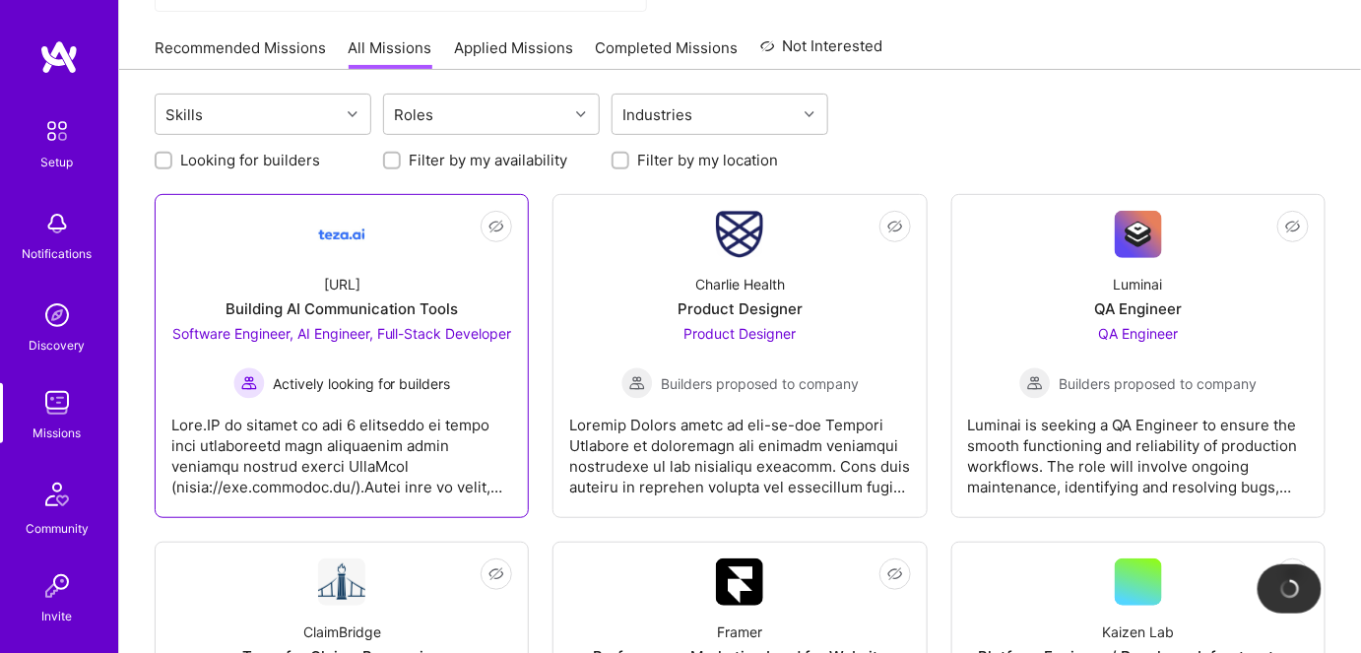  What do you see at coordinates (57, 223) in the screenshot?
I see `img: bell` at bounding box center [57, 223].